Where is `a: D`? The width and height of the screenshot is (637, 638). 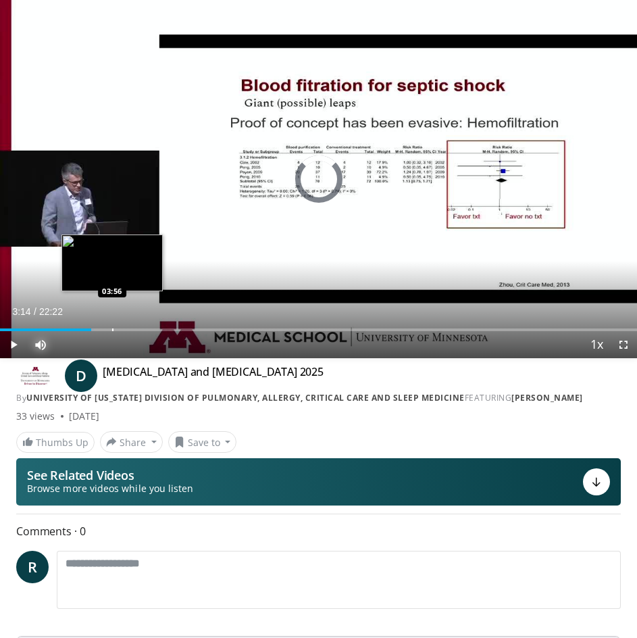 a: D is located at coordinates (81, 376).